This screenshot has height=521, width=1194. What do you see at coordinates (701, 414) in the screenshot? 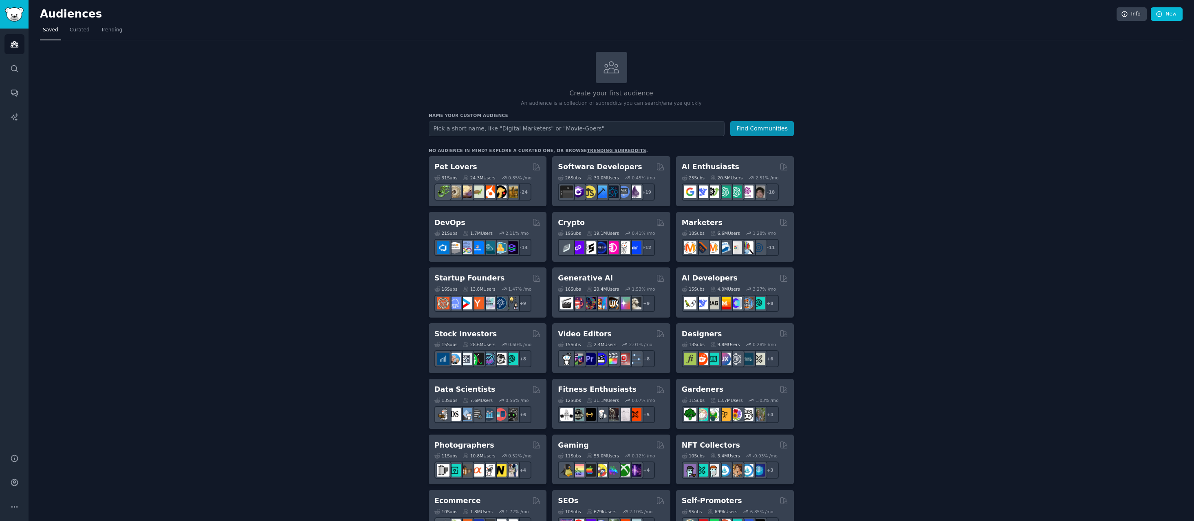
I see `img: succulents` at bounding box center [701, 414].